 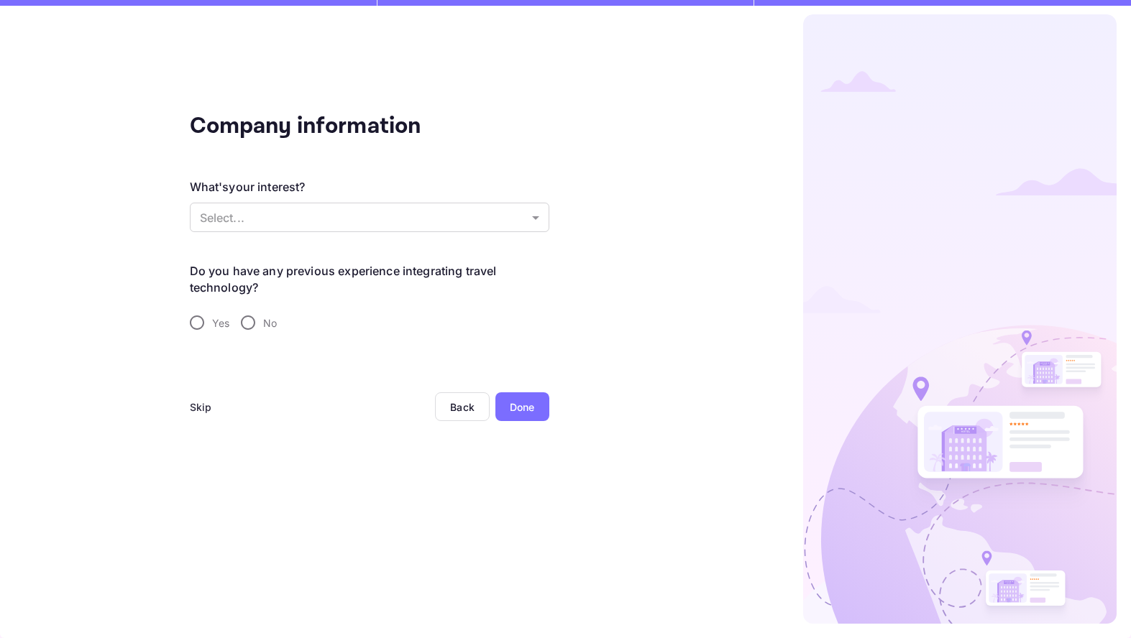 What do you see at coordinates (247, 187) in the screenshot?
I see `div: What's your interest?` at bounding box center [247, 187].